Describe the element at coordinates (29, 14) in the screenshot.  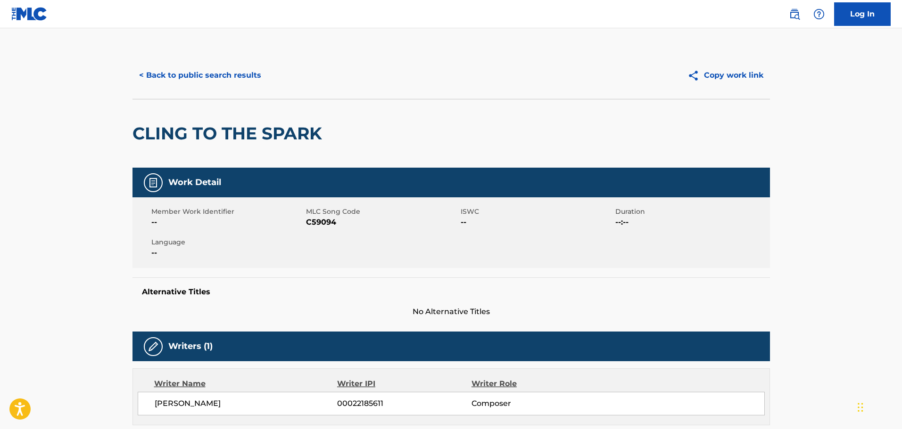
I see `img: MLC Logo` at that location.